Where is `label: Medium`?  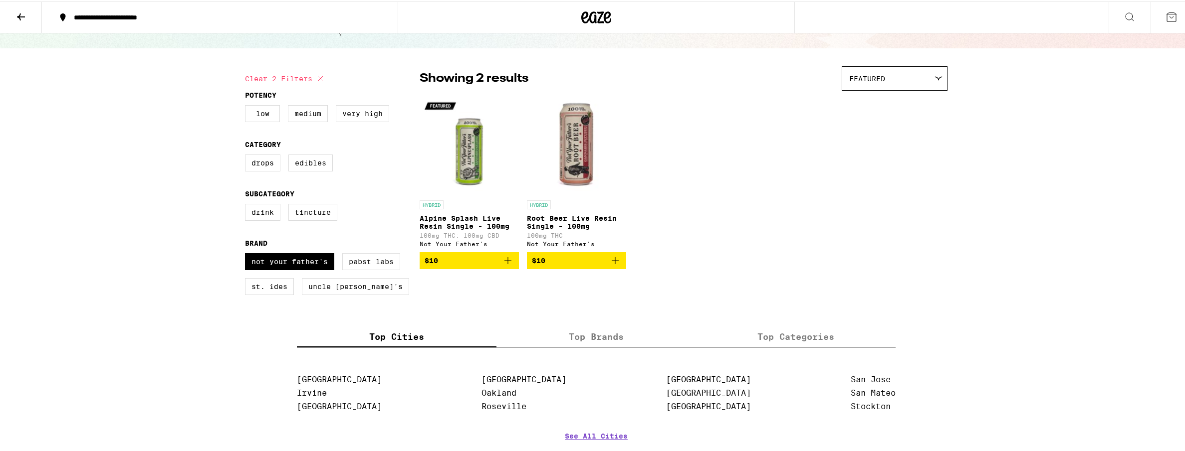
label: Medium is located at coordinates (308, 112).